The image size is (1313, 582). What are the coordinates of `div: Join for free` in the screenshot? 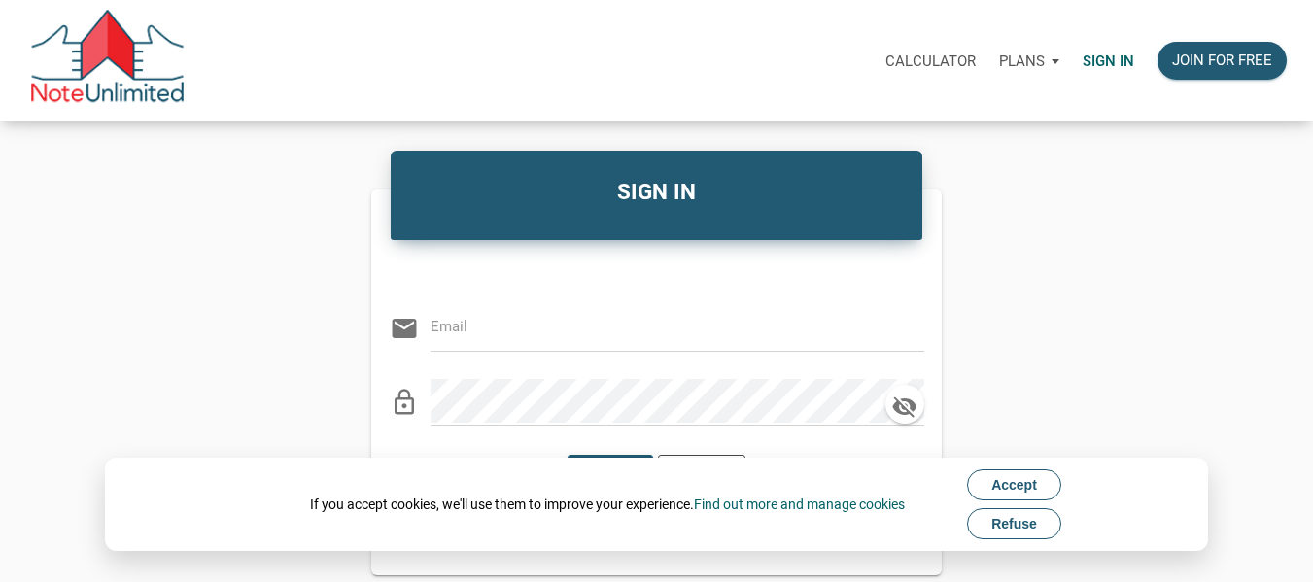 It's located at (1222, 60).